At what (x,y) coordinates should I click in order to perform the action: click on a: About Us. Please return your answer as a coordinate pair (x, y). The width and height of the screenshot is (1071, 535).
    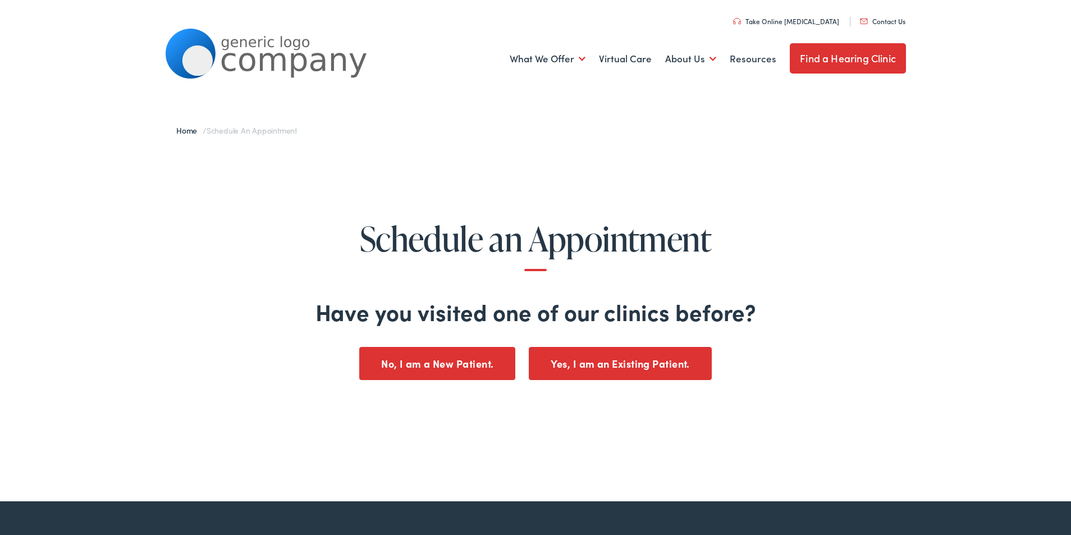
    Looking at the image, I should click on (691, 59).